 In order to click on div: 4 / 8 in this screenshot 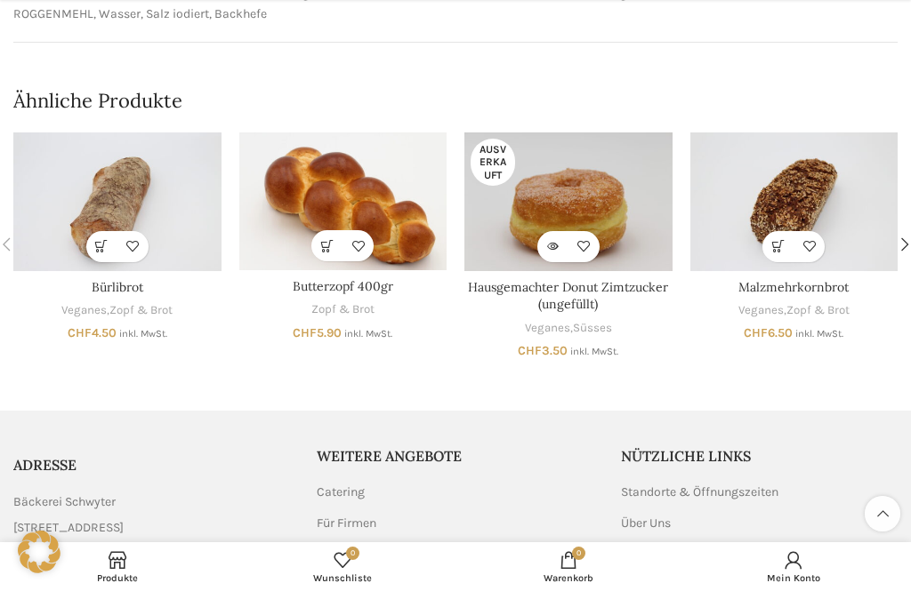, I will do `click(794, 236)`.